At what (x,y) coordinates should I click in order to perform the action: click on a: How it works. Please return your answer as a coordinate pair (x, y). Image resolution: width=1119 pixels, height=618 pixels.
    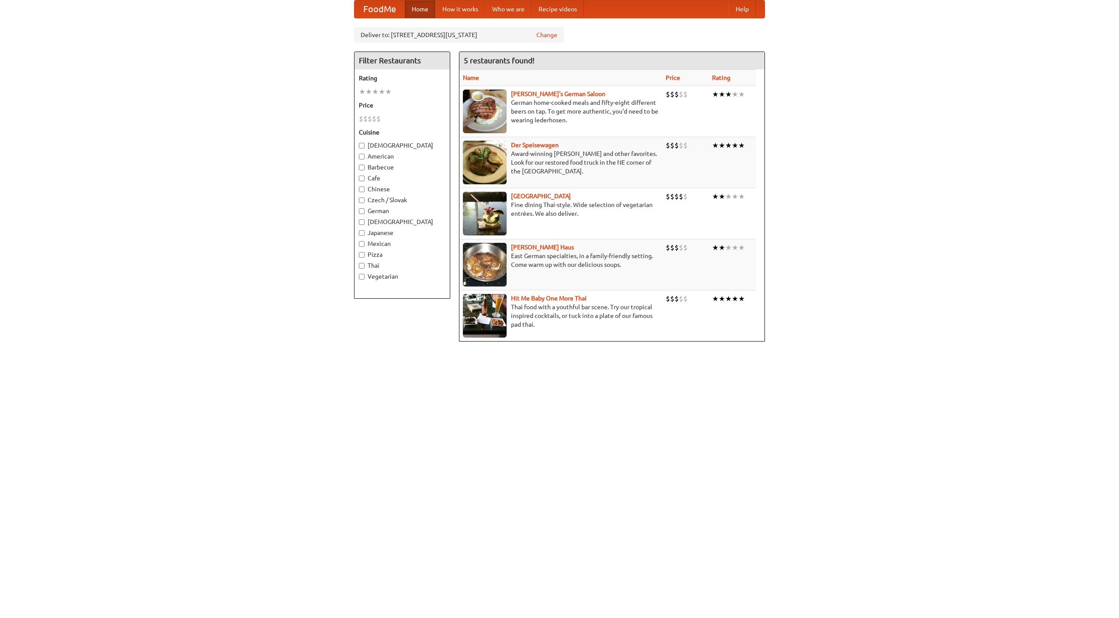
    Looking at the image, I should click on (460, 9).